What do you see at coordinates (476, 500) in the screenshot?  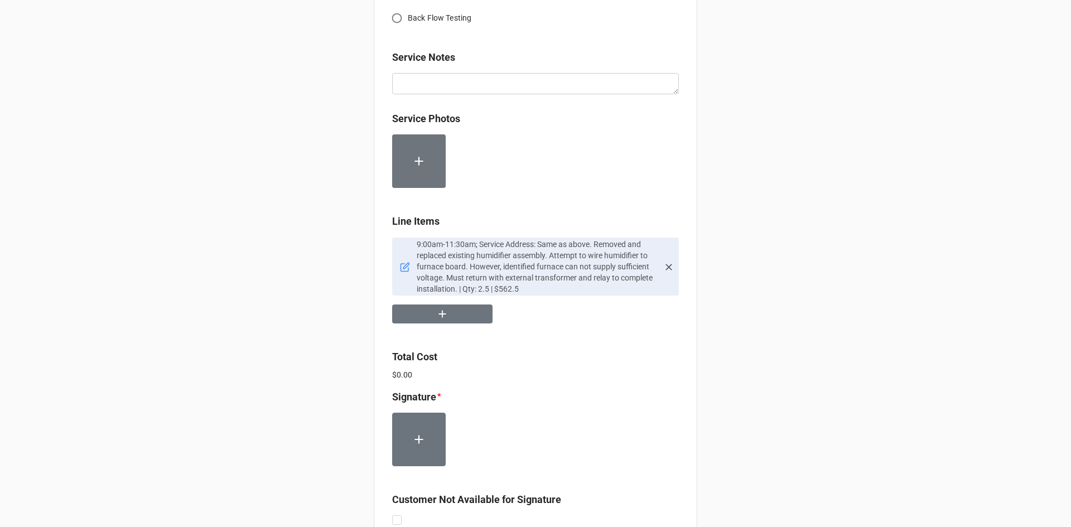 I see `label: Customer Not Available for Signature` at bounding box center [476, 500].